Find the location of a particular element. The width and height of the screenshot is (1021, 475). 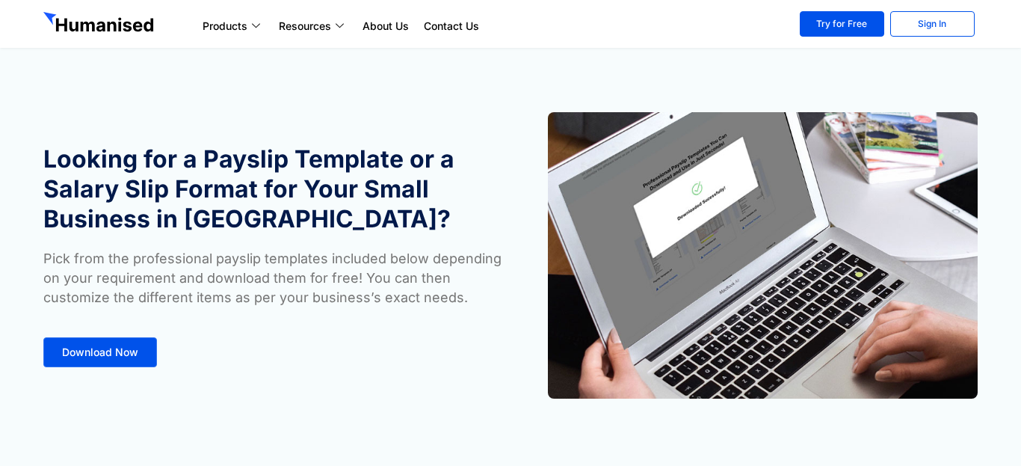

a: Contact Us is located at coordinates (451, 26).